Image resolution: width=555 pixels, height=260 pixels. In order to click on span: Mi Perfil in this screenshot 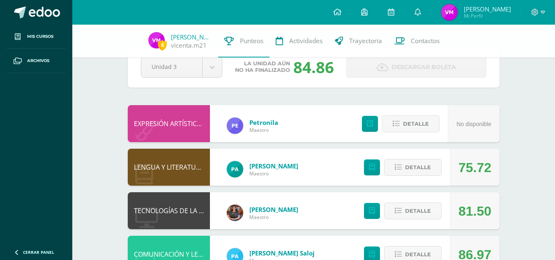, I will do `click(487, 16)`.